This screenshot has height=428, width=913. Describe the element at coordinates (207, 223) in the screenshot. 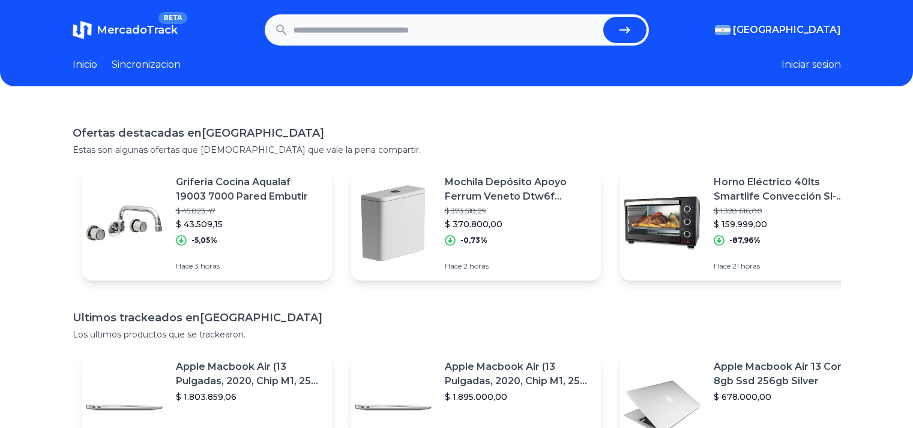

I see `a: Featured imageGriferia Cocina Aqualaf 19003 7000 Pared Embutir$ 45.823,47$ 43.509,15-5,05%Hace 3 ...` at that location.